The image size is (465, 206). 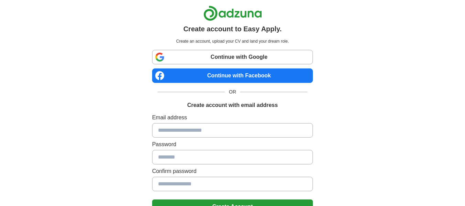 What do you see at coordinates (232, 57) in the screenshot?
I see `a: Continue with Google` at bounding box center [232, 57].